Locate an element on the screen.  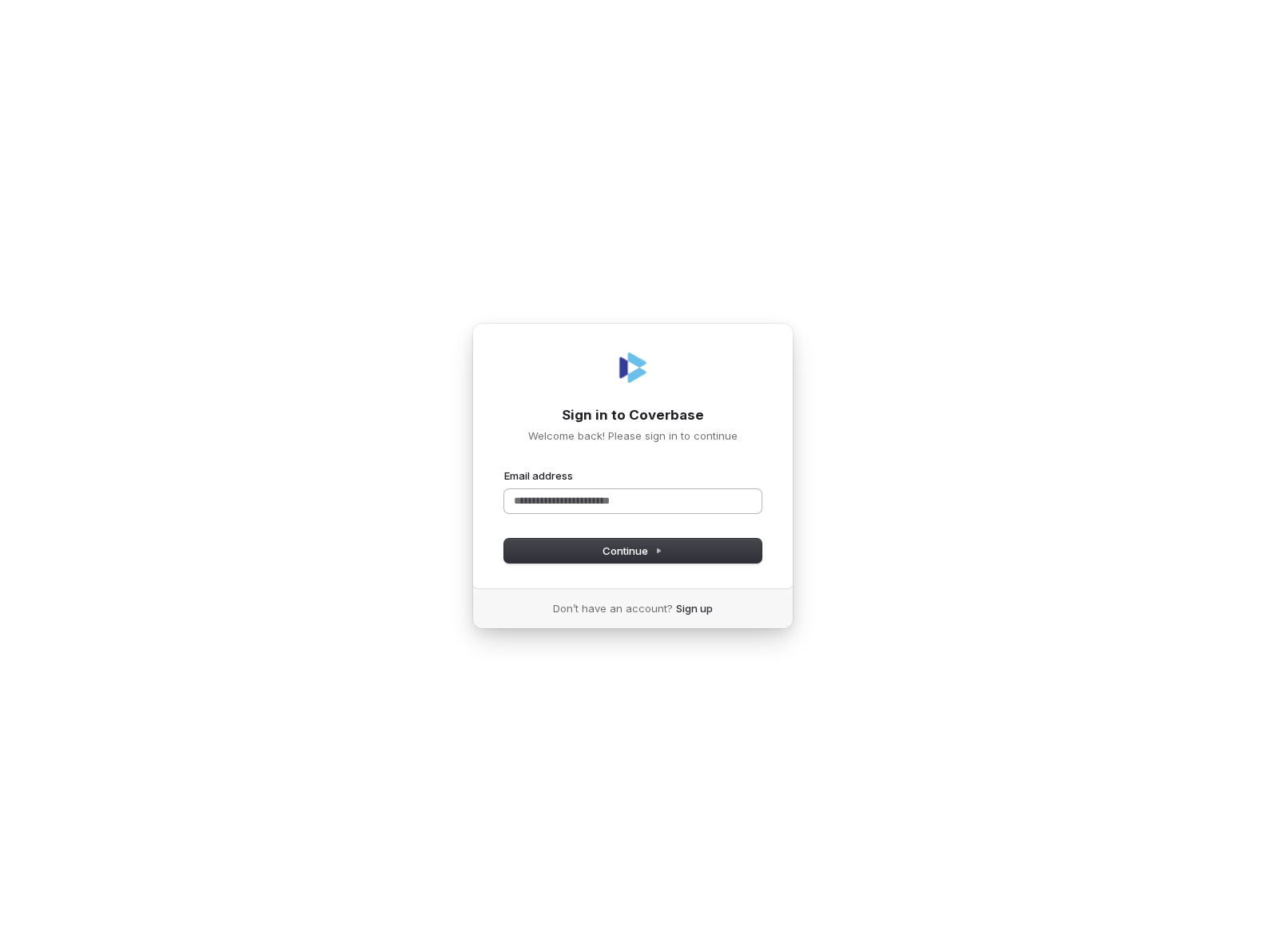
label: Email address is located at coordinates (538, 475).